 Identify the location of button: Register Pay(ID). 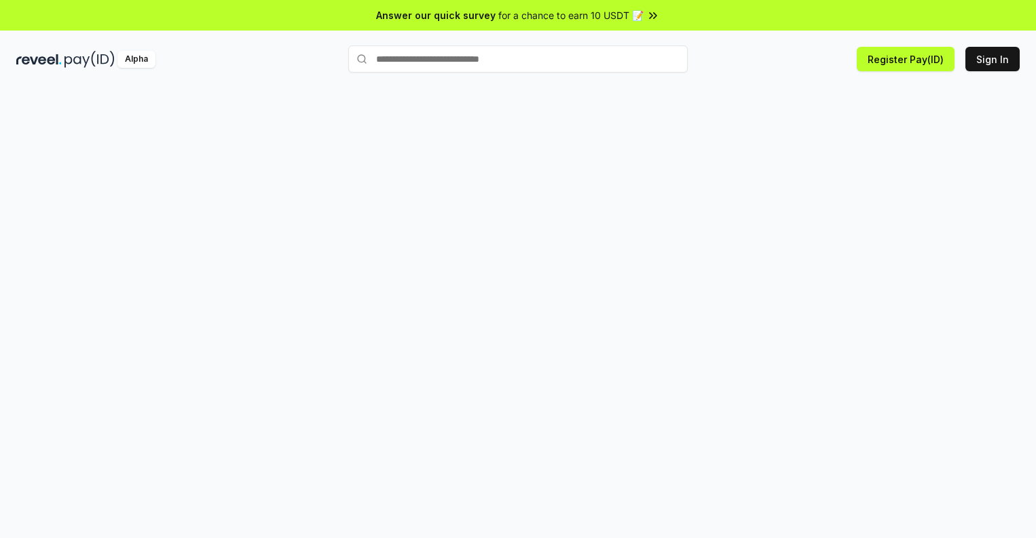
(906, 59).